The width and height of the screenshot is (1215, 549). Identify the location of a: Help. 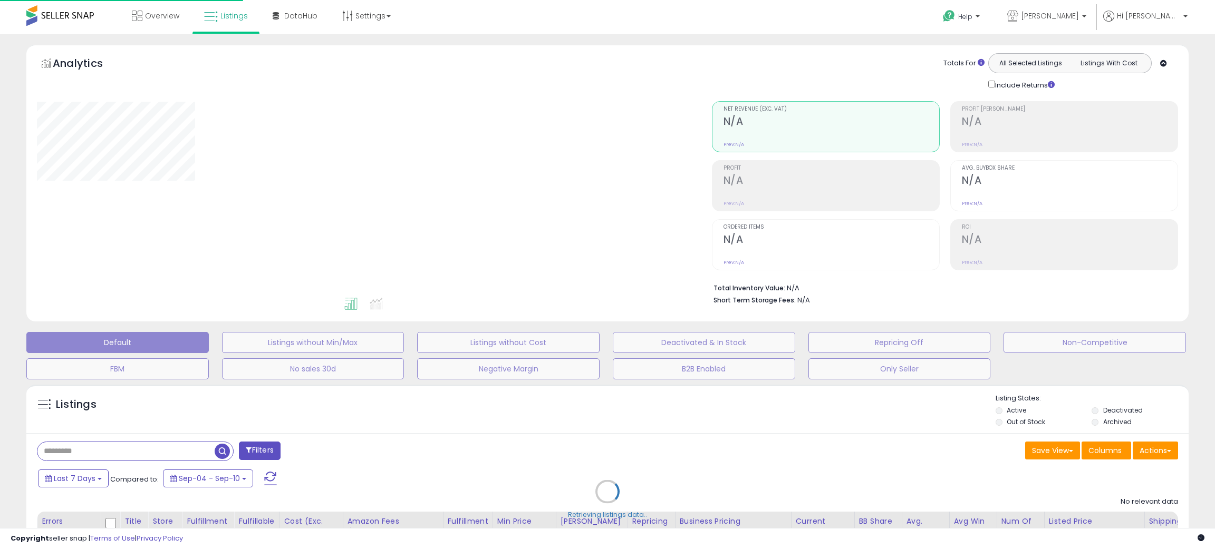
(962, 18).